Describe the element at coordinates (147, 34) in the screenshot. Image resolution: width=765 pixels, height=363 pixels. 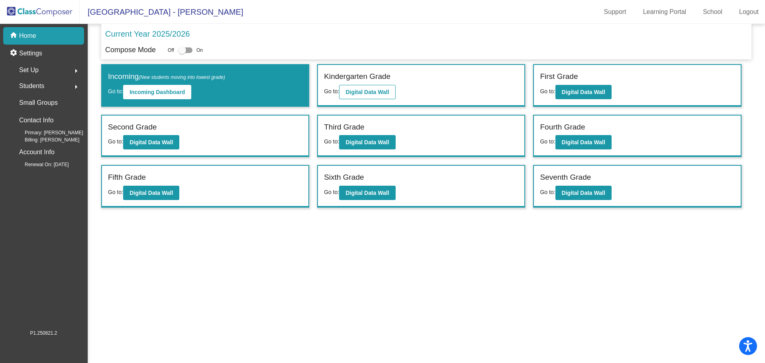
I see `p: Current Year 2025/2026` at that location.